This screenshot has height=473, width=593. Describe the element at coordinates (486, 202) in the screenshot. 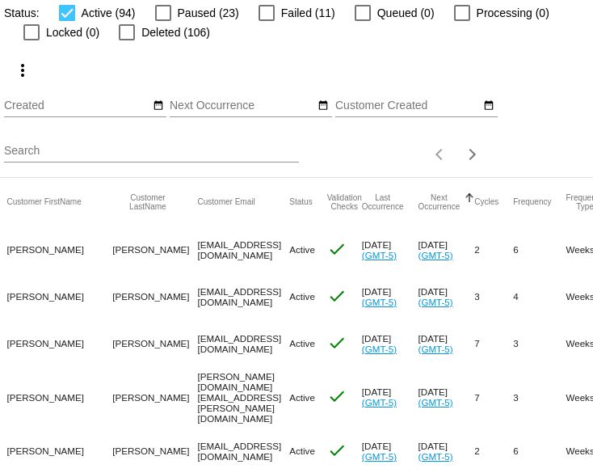

I see `button: Change sorting for Cycles` at that location.